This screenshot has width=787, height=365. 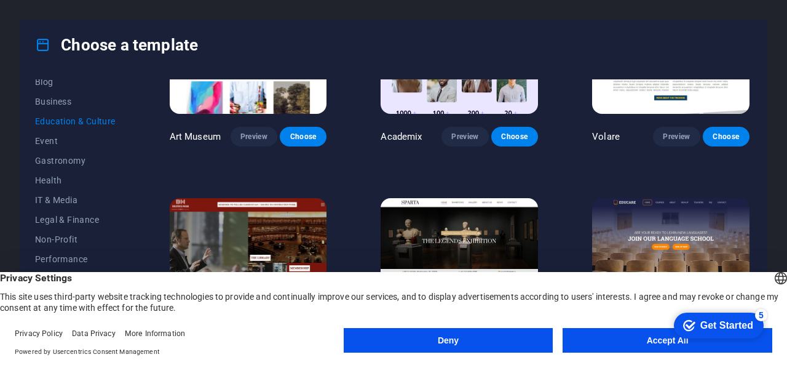 What do you see at coordinates (75, 259) in the screenshot?
I see `button: Performance` at bounding box center [75, 259].